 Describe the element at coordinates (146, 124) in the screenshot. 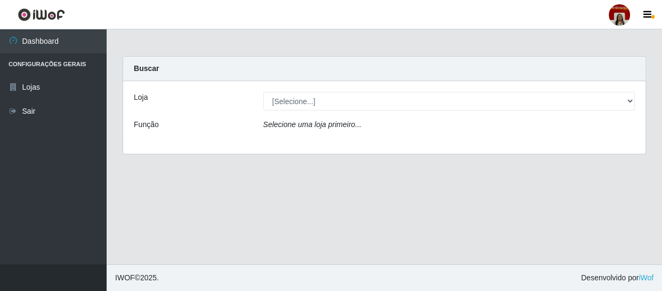

I see `label: Função` at that location.